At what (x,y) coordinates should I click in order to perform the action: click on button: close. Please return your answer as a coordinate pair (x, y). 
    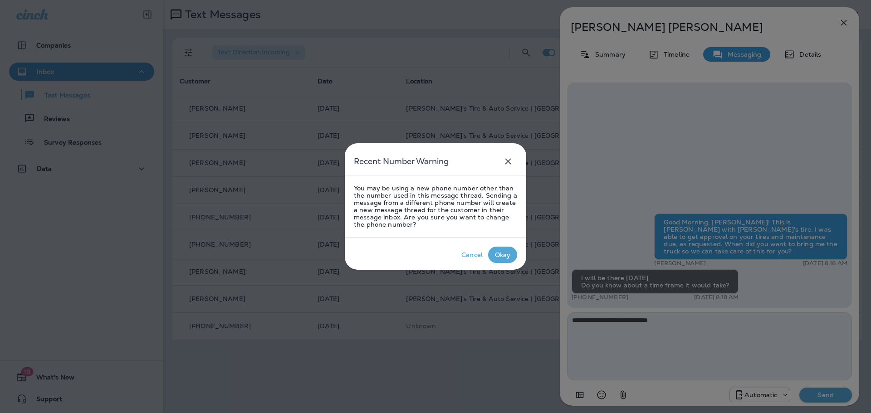
    Looking at the image, I should click on (508, 162).